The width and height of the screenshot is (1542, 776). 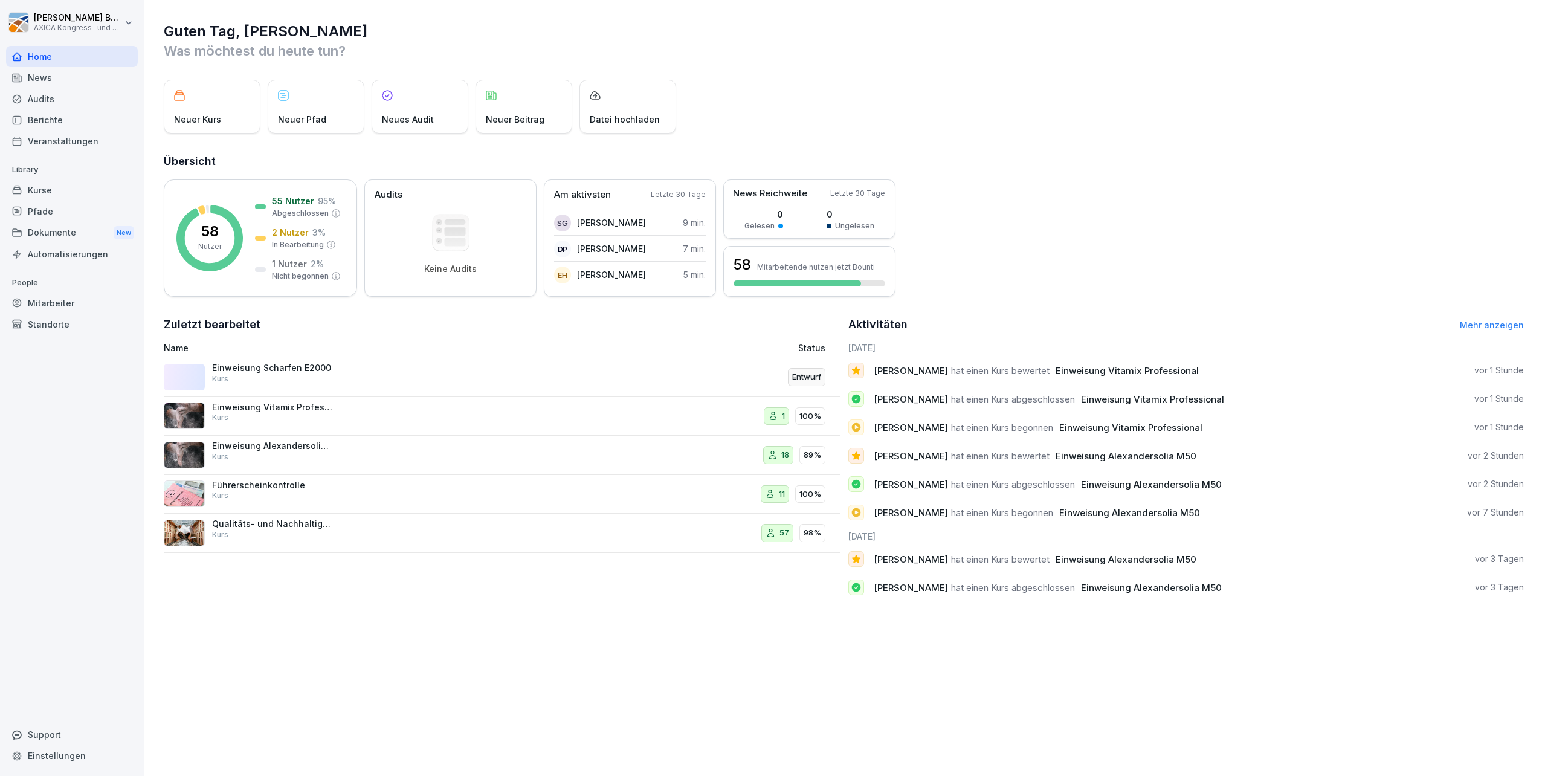 What do you see at coordinates (184, 455) in the screenshot?
I see `img: kr10s27pyqr9zptkmwfo66n3.png` at bounding box center [184, 455].